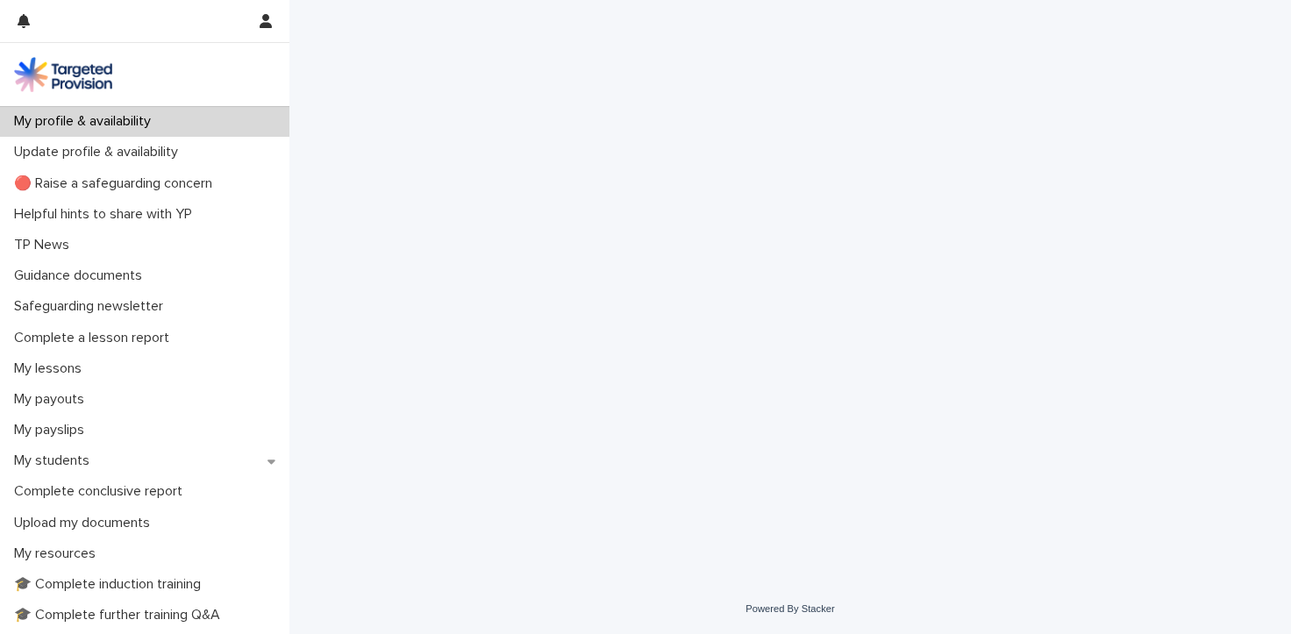  I want to click on p: TP News, so click(45, 245).